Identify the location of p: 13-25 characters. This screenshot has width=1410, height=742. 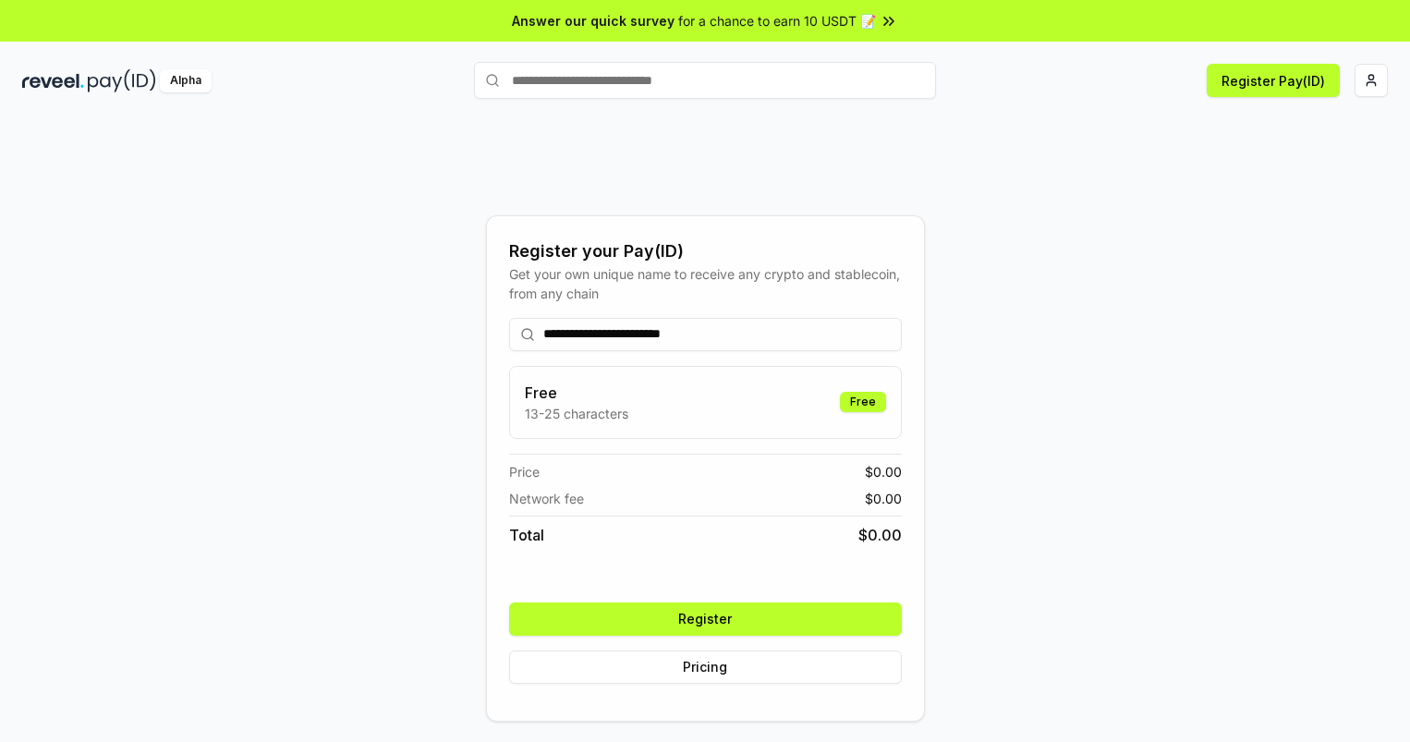
(577, 413).